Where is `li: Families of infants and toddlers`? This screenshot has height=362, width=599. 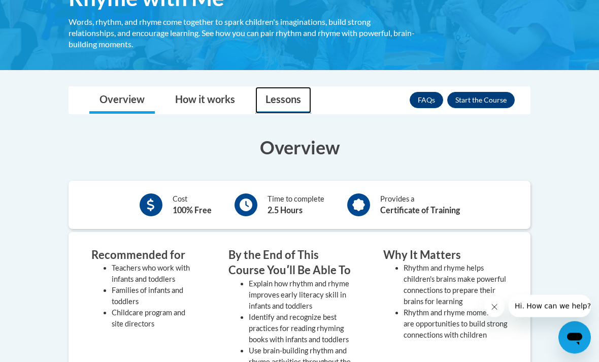
li: Families of infants and toddlers is located at coordinates (155, 296).